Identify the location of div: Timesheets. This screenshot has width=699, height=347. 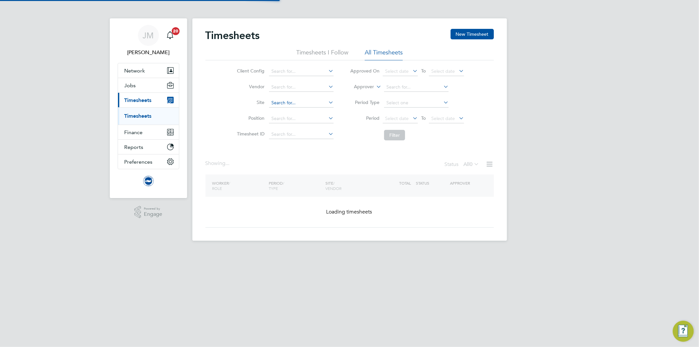
(149, 116).